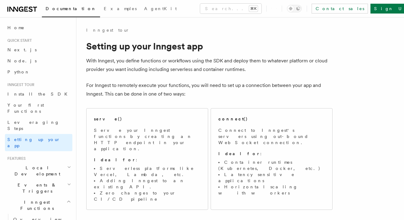 This screenshot has height=220, width=404. Describe the element at coordinates (160, 9) in the screenshot. I see `span: AgentKit` at that location.